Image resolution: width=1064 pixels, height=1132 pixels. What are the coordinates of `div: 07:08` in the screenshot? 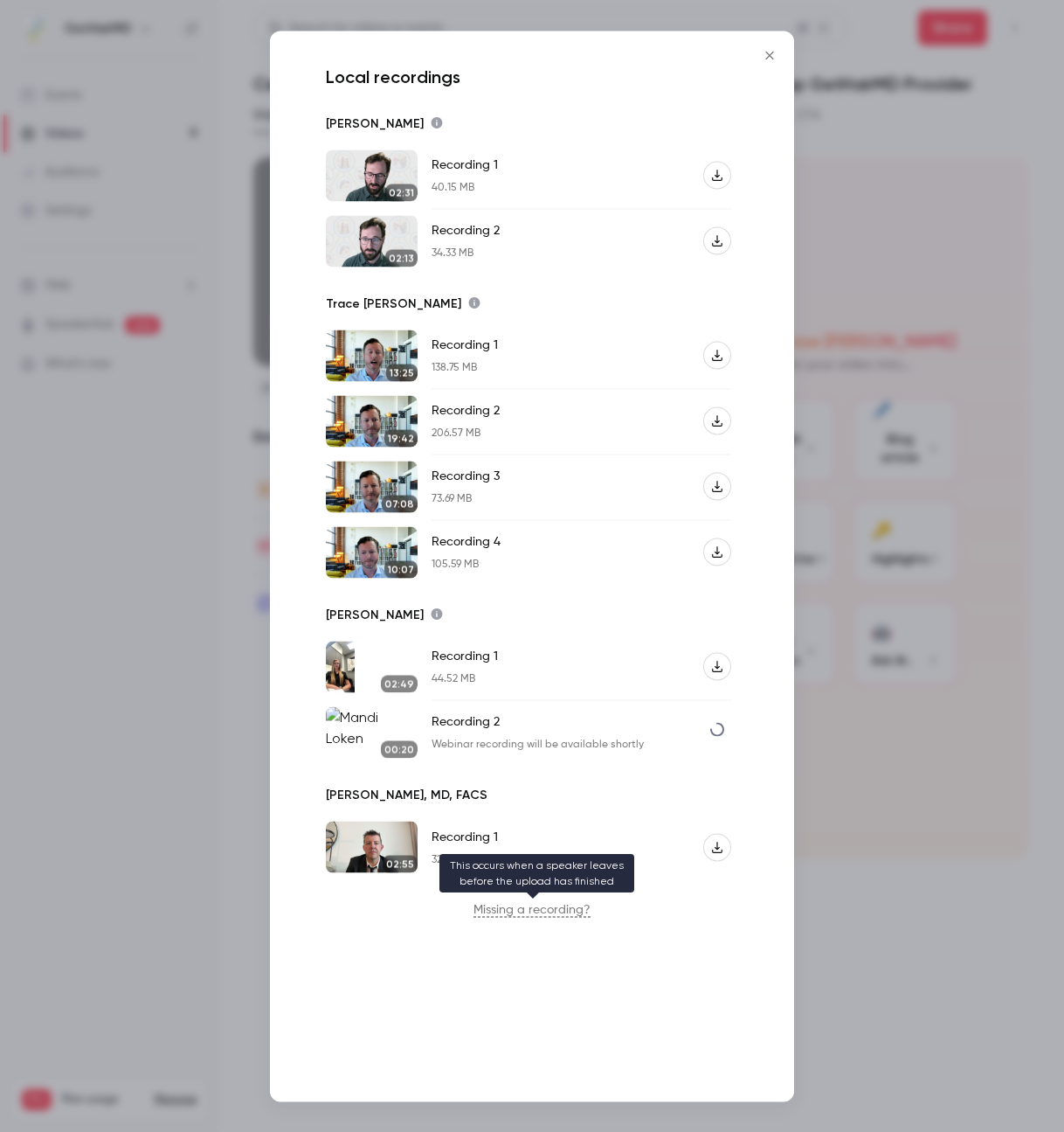 It's located at (399, 504).